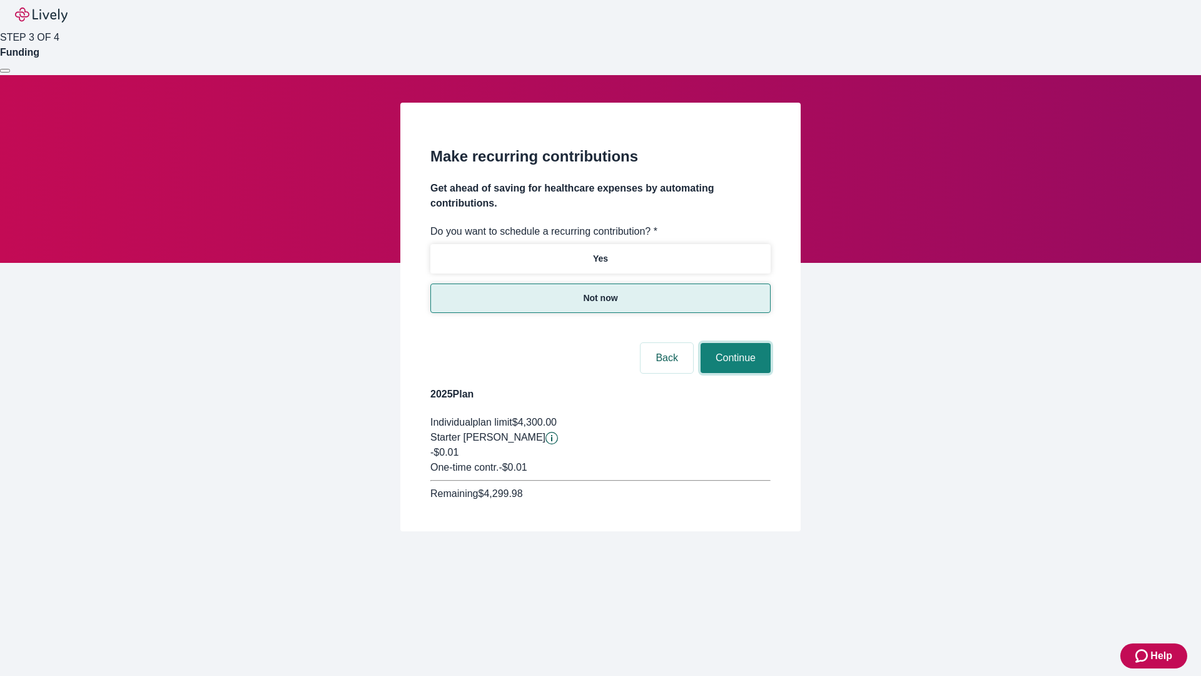  What do you see at coordinates (601, 394) in the screenshot?
I see `h4: 2025 Plan` at bounding box center [601, 394].